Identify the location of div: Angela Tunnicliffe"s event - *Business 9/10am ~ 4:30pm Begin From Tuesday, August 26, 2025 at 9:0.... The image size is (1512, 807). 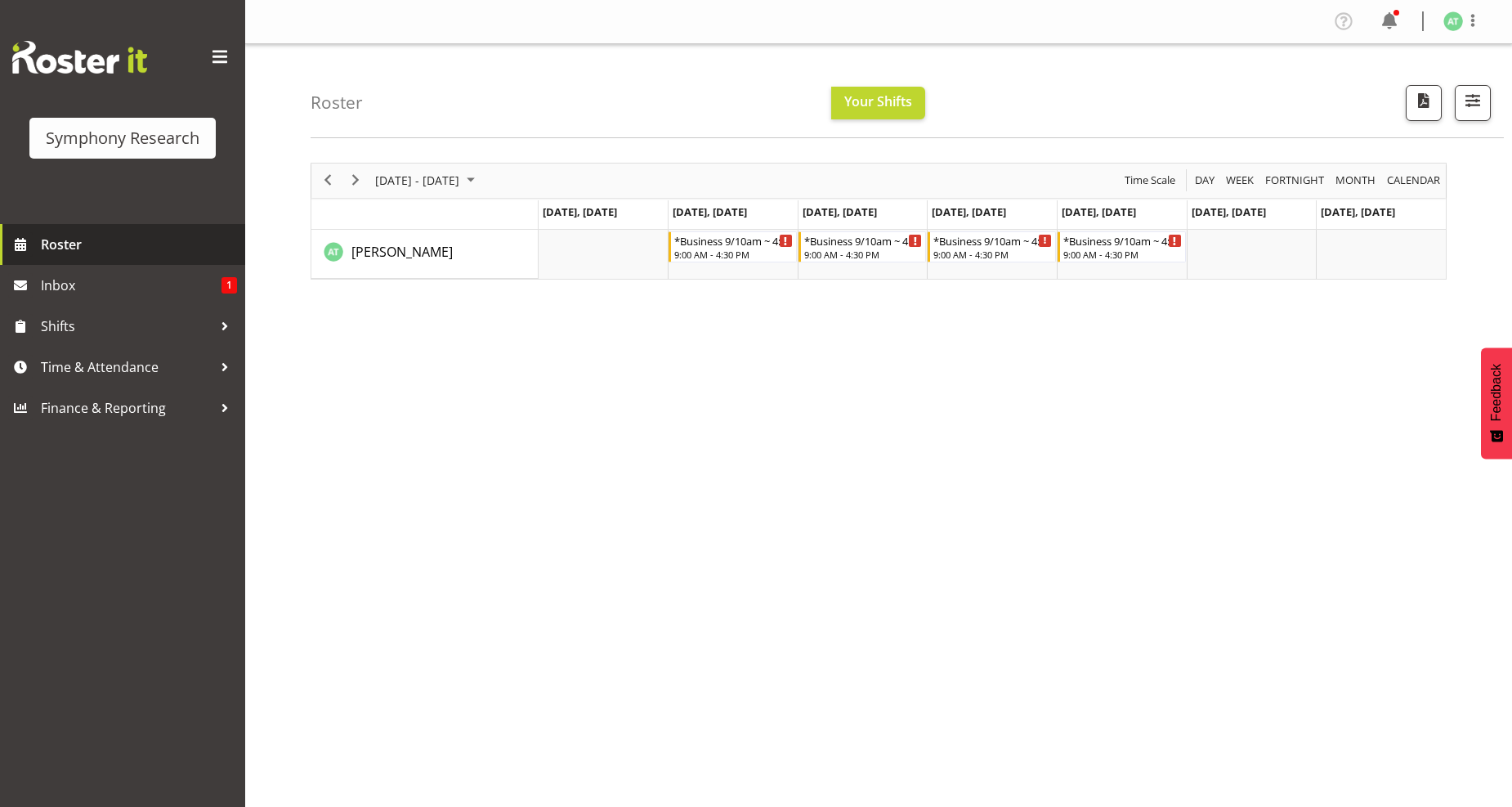
(733, 247).